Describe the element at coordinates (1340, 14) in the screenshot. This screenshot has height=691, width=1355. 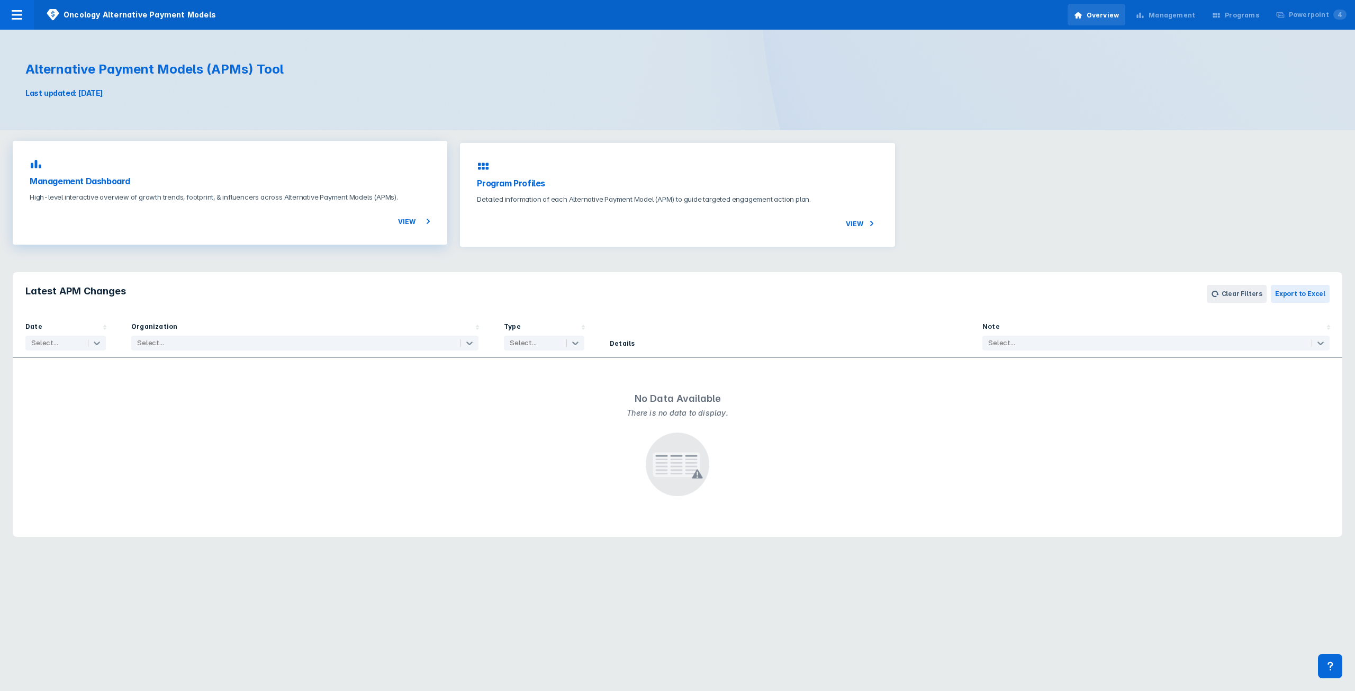
I see `span: 4` at that location.